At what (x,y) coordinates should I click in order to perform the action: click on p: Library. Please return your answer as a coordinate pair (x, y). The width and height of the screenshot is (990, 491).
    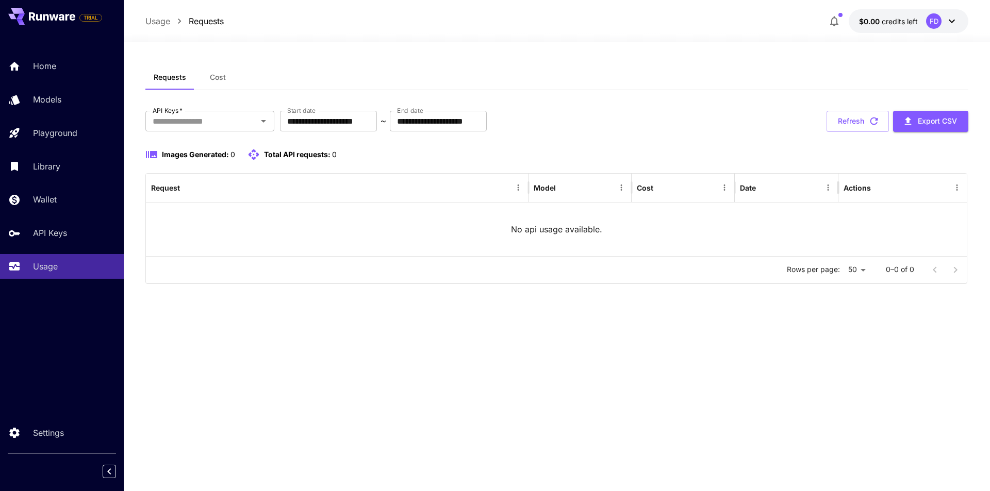
    Looking at the image, I should click on (46, 167).